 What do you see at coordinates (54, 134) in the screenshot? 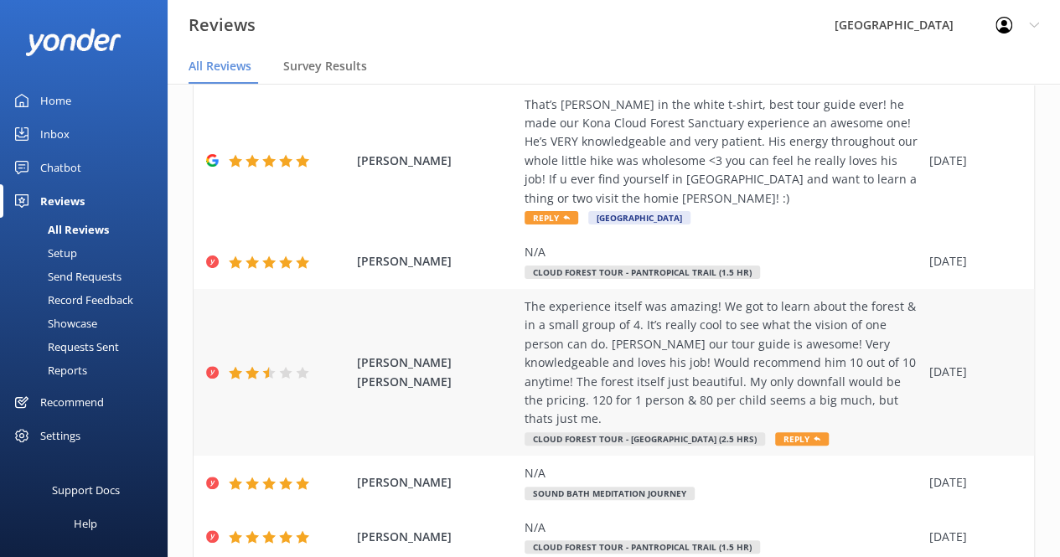
I see `div: Inbox` at bounding box center [54, 134].